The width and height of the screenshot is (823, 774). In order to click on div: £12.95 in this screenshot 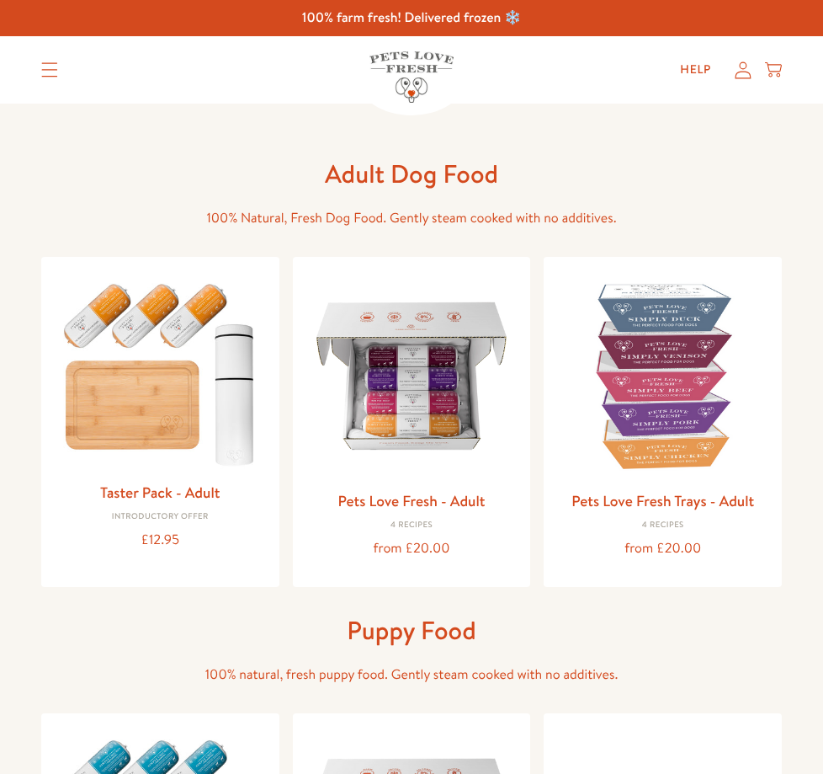, I will do `click(160, 540)`.